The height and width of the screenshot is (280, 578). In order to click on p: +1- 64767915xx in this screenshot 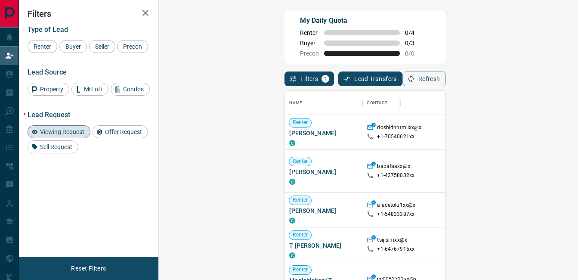, I will do `click(396, 249)`.